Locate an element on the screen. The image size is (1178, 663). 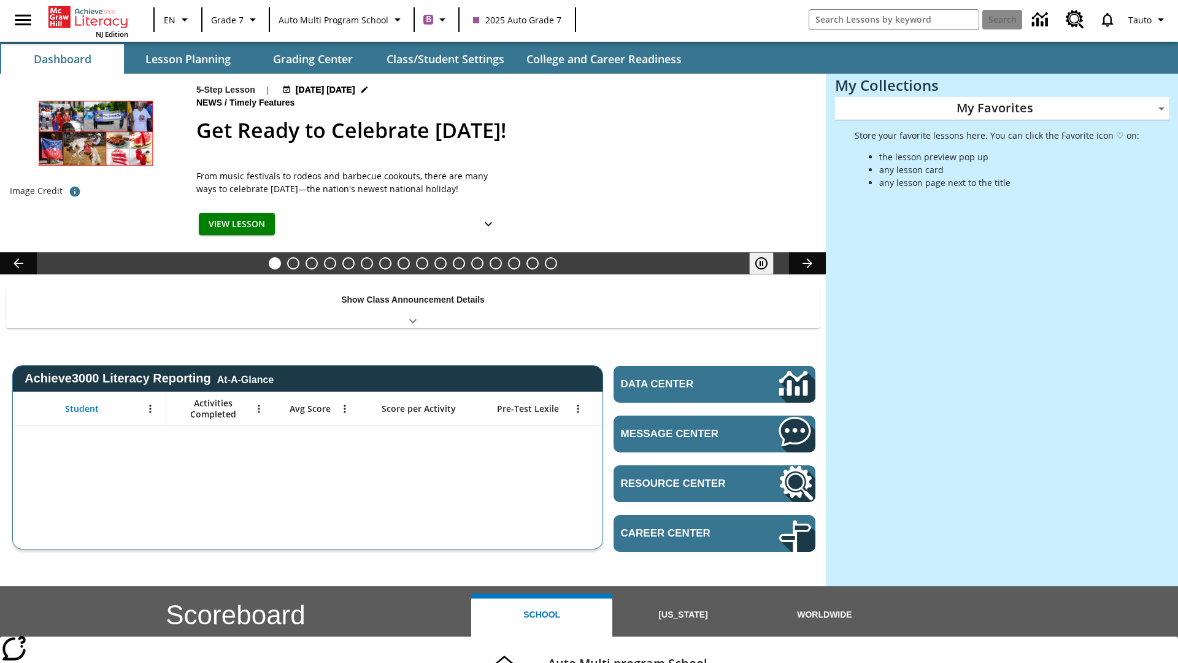
span: Score per Activity is located at coordinates (418, 409).